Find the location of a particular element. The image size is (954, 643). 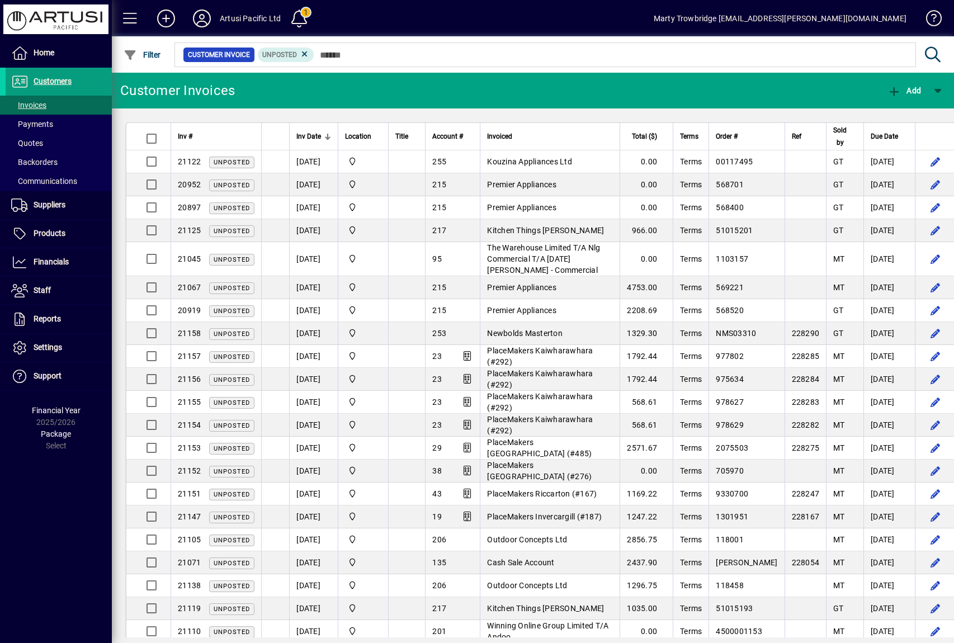

span: 215 is located at coordinates (439, 287).